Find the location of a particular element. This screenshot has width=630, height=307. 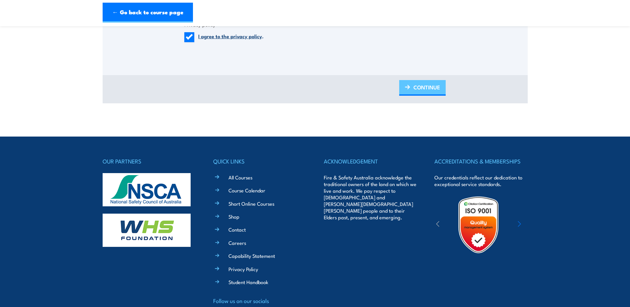

a: Short Online Courses is located at coordinates (251, 203).